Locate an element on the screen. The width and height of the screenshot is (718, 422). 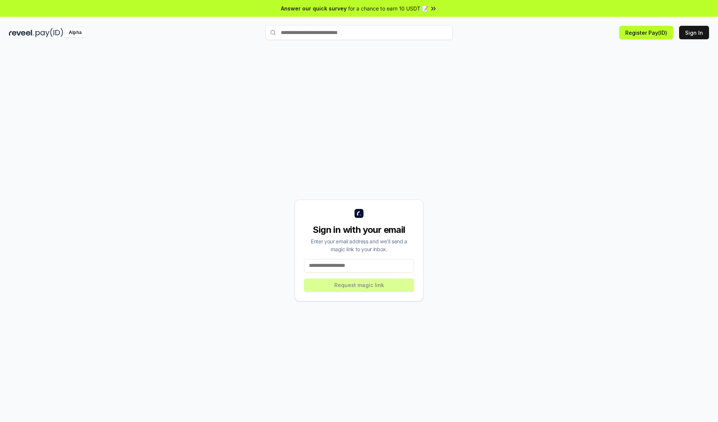
span: Answer our quick survey is located at coordinates (314, 8).